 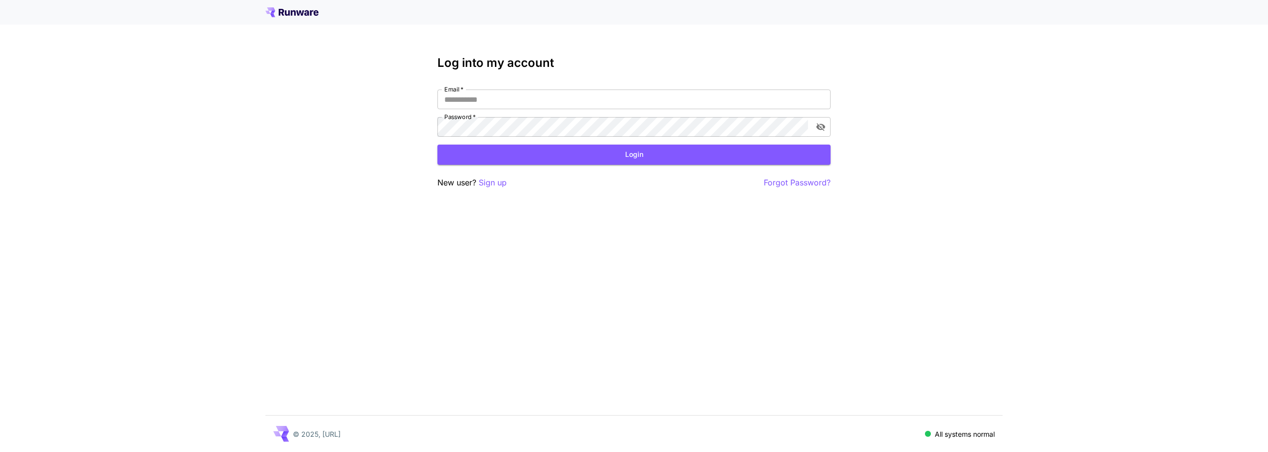 What do you see at coordinates (634, 154) in the screenshot?
I see `button: Login` at bounding box center [634, 154].